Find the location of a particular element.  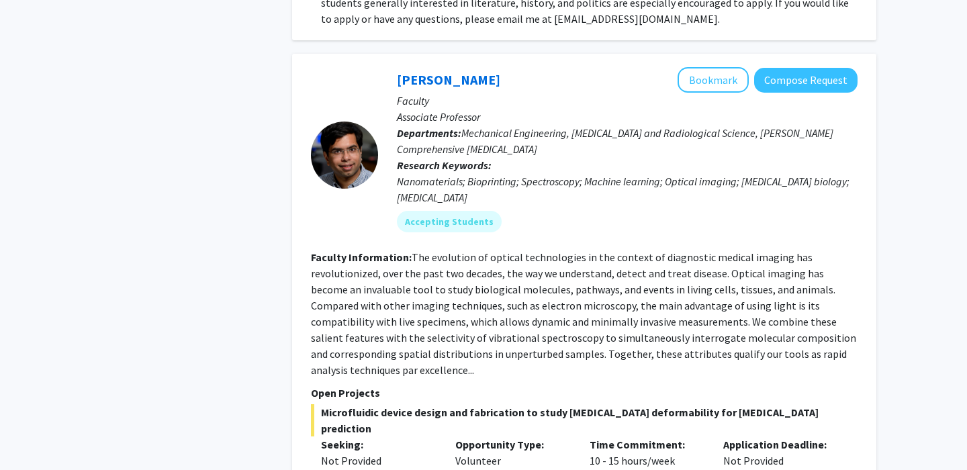

b: Faculty Information: is located at coordinates (361, 257).